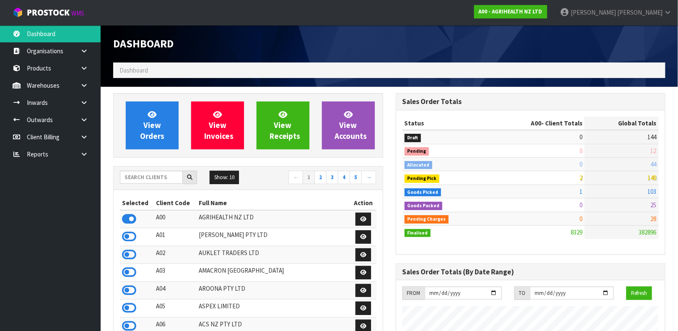 Image resolution: width=678 pixels, height=331 pixels. I want to click on span: ProStock, so click(48, 13).